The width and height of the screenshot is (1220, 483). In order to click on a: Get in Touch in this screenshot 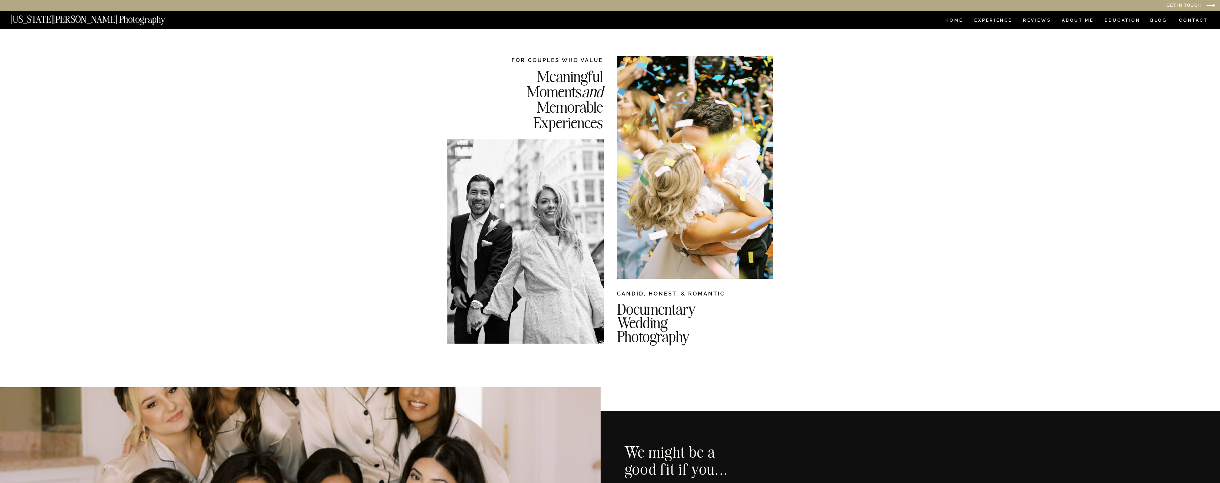, I will do `click(1147, 6)`.